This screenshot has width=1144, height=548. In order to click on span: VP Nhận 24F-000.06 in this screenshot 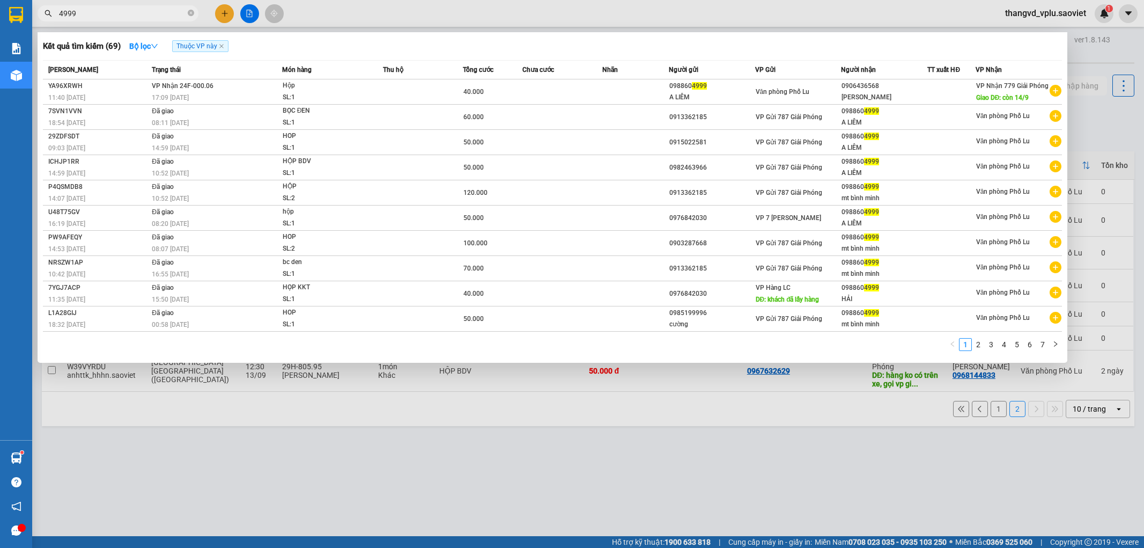, I will do `click(182, 86)`.